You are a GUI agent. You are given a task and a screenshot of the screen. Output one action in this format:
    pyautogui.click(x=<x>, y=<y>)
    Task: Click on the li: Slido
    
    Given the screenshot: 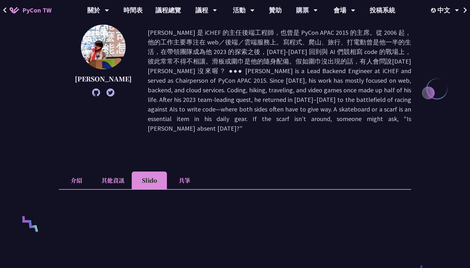 What is the action you would take?
    pyautogui.click(x=149, y=180)
    